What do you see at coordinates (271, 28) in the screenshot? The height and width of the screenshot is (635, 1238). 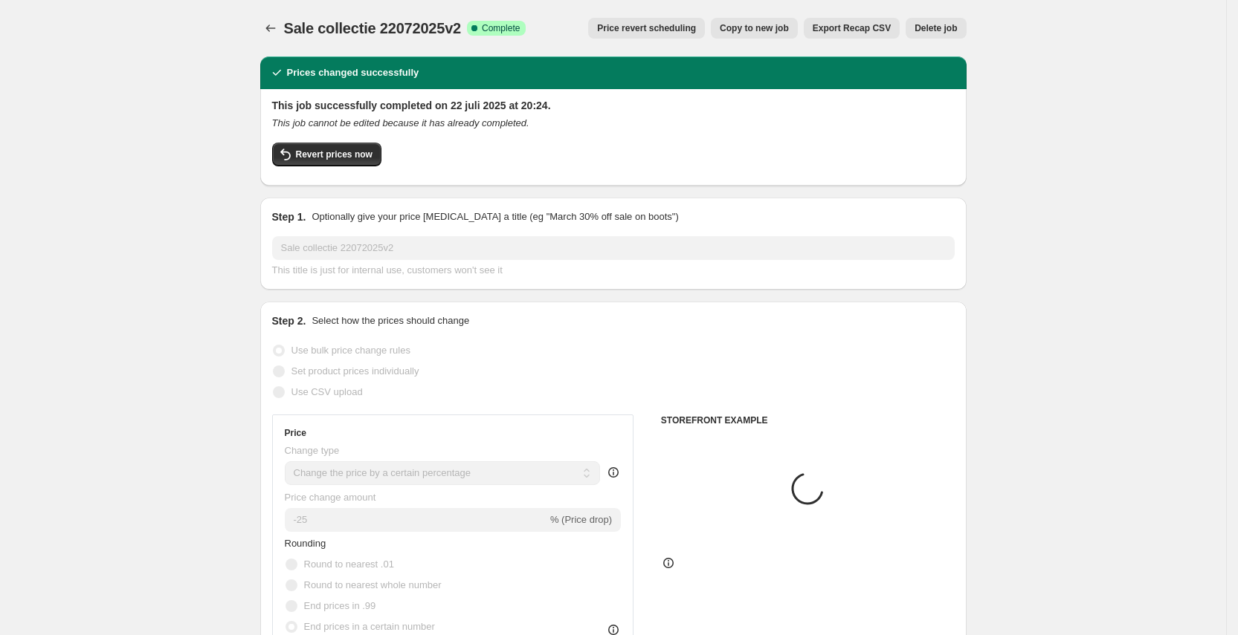 I see `button: Price change jobs` at bounding box center [271, 28].